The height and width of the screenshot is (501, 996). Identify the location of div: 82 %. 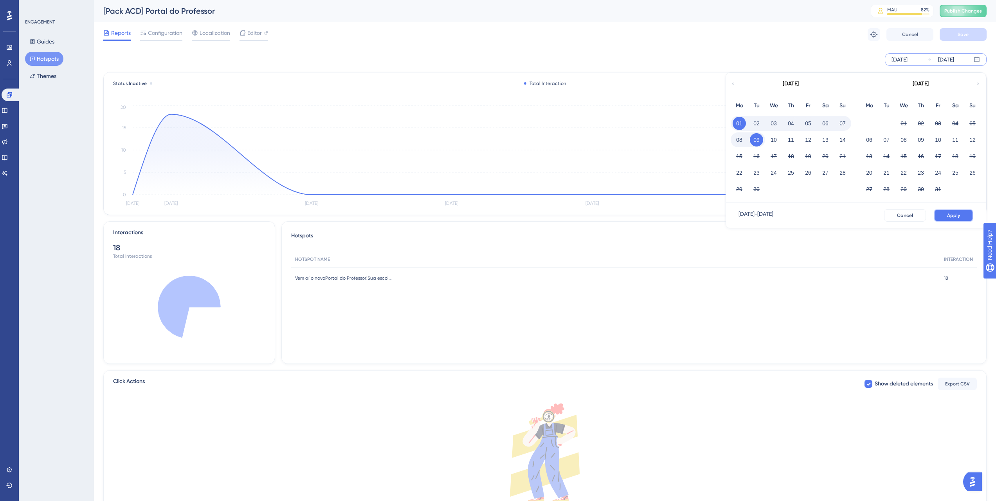
(925, 10).